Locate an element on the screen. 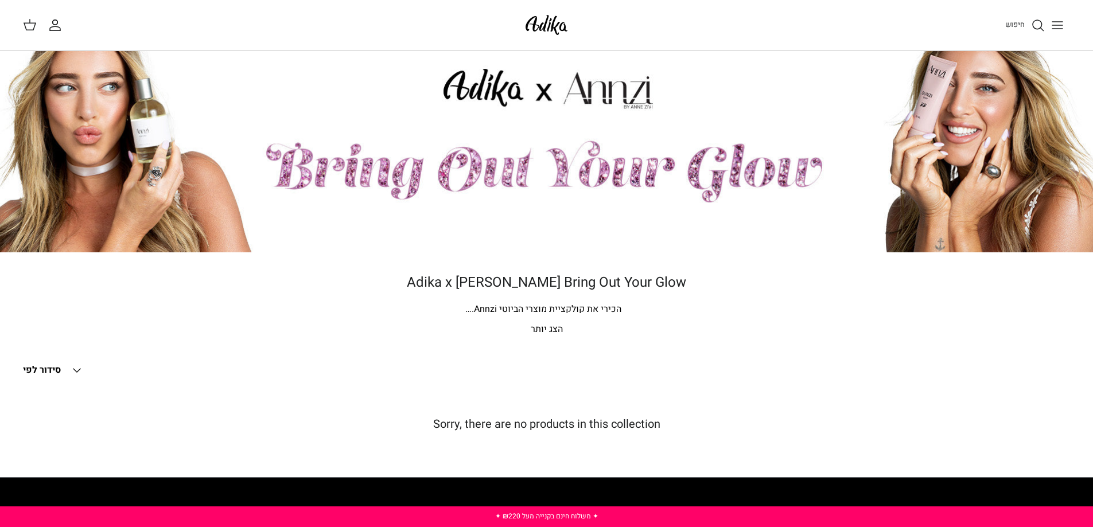 Image resolution: width=1093 pixels, height=527 pixels. button: סידור לפי is located at coordinates (53, 371).